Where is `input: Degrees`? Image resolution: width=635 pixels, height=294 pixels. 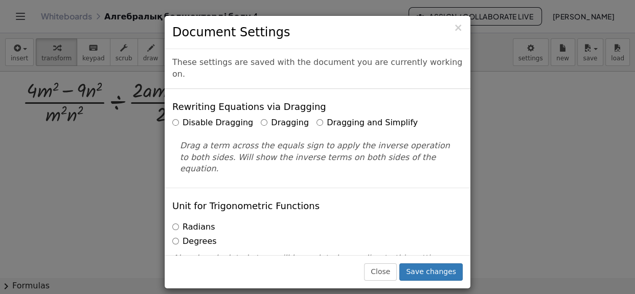 input: Degrees is located at coordinates (175, 241).